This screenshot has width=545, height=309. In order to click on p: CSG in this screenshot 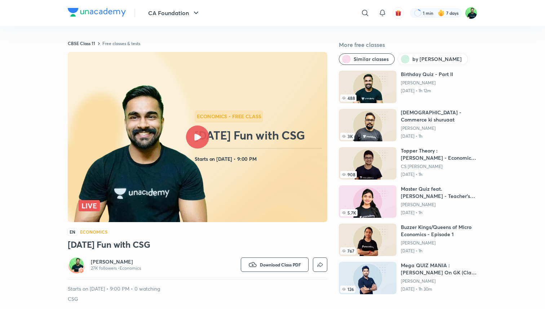, I will do `click(198, 299)`.